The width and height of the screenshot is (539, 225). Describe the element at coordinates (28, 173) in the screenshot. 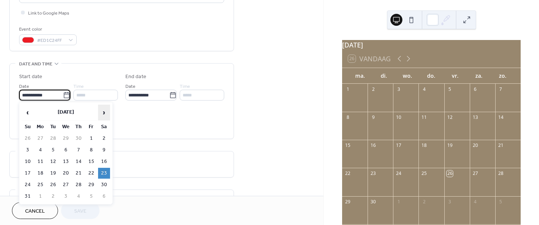

I see `td: 17` at that location.